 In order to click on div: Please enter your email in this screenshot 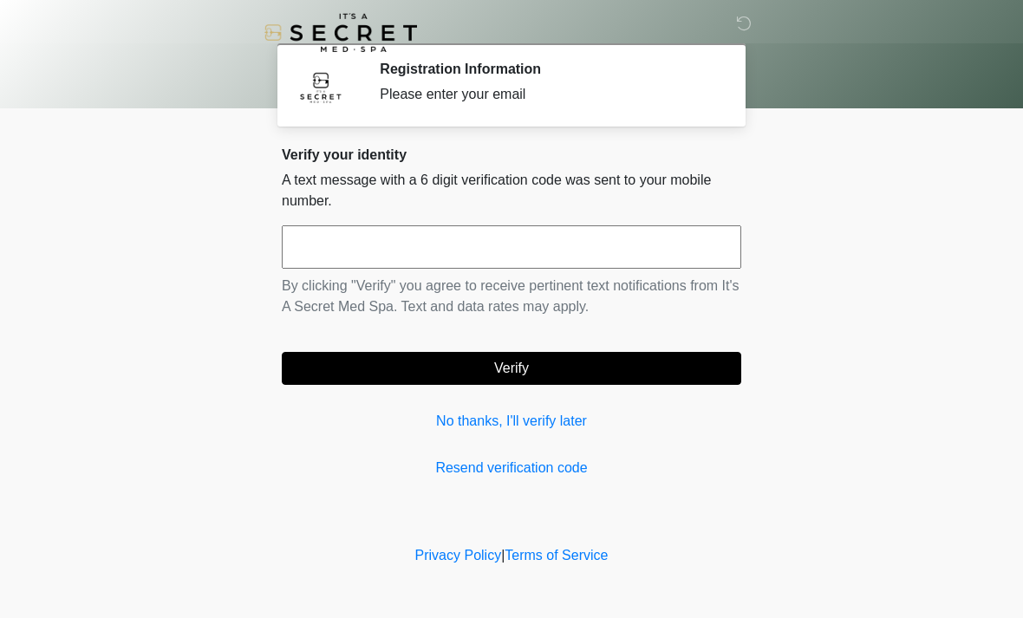, I will do `click(547, 95)`.